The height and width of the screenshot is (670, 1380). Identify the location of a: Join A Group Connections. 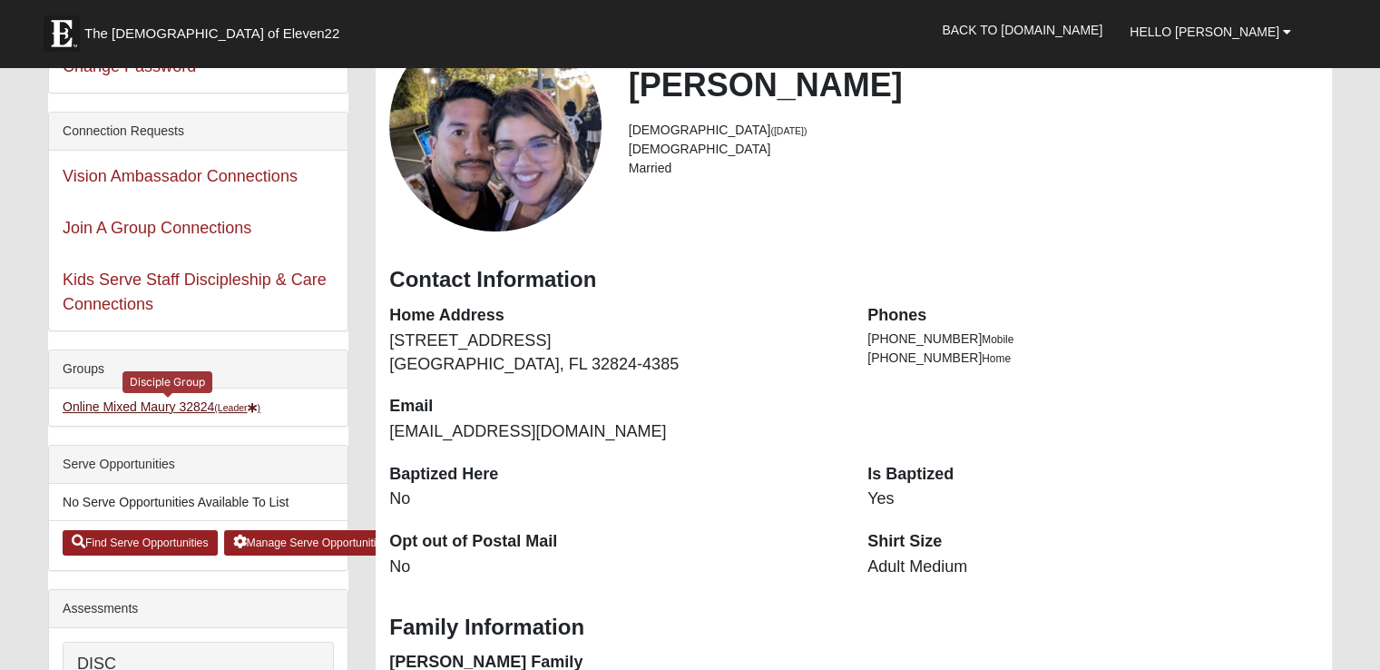
(157, 228).